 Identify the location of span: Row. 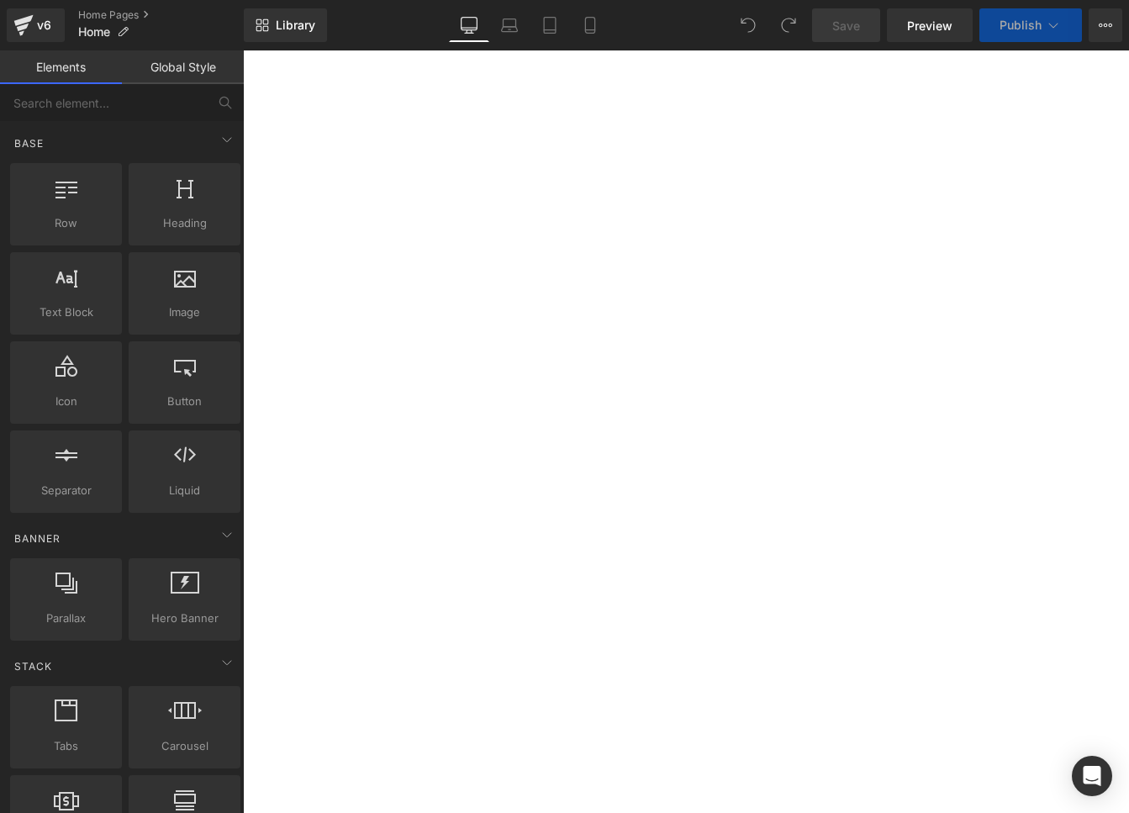
(66, 223).